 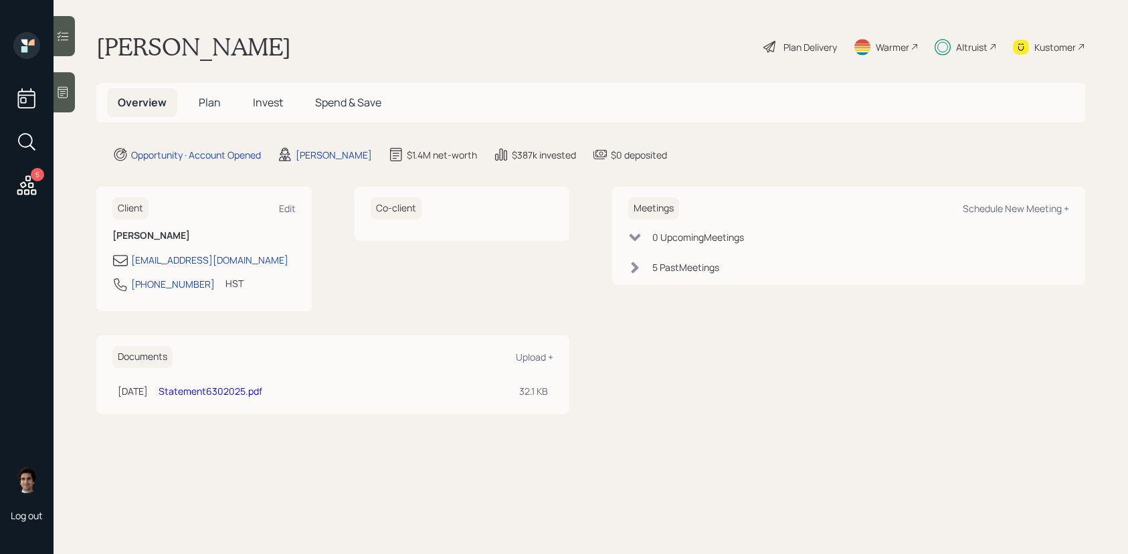 I want to click on img: harrison-schaefer-headshot-2.png, so click(x=27, y=480).